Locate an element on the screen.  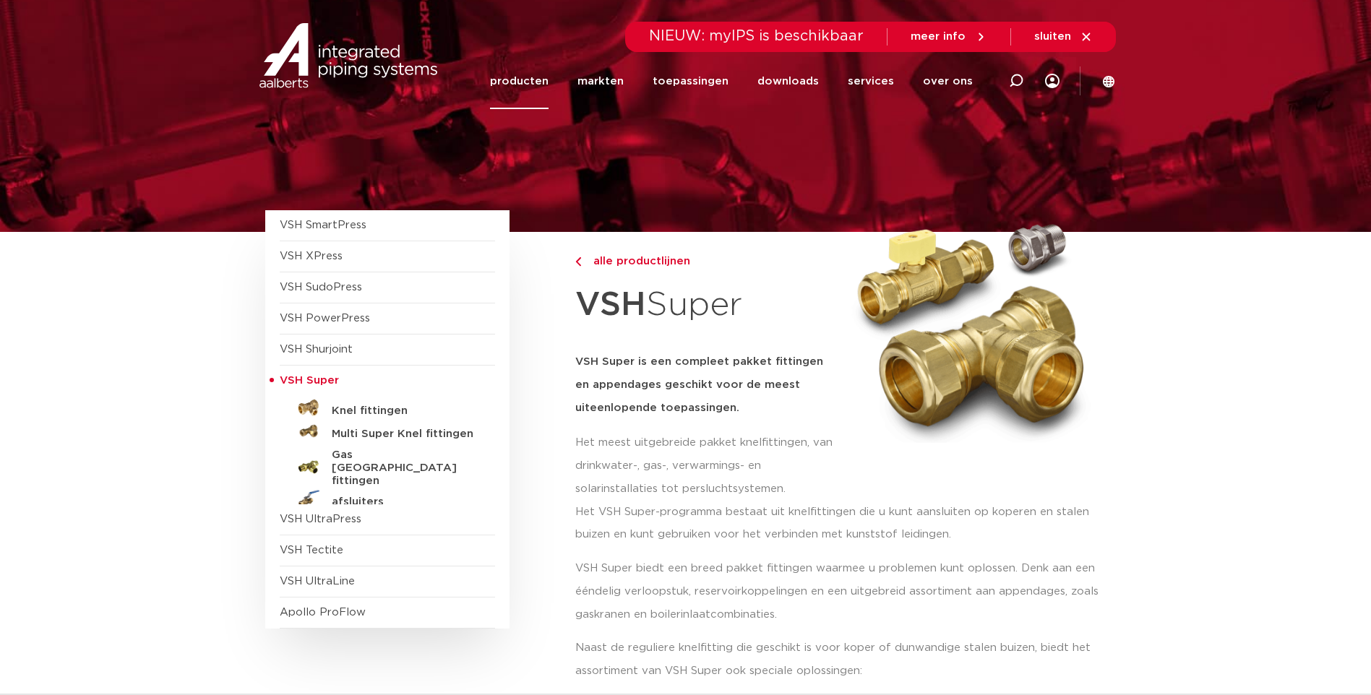
h5: VSH Super is een compleet pakket fittingen en appendages geschikt voor de meest uiteenlopende toe... is located at coordinates (706, 385).